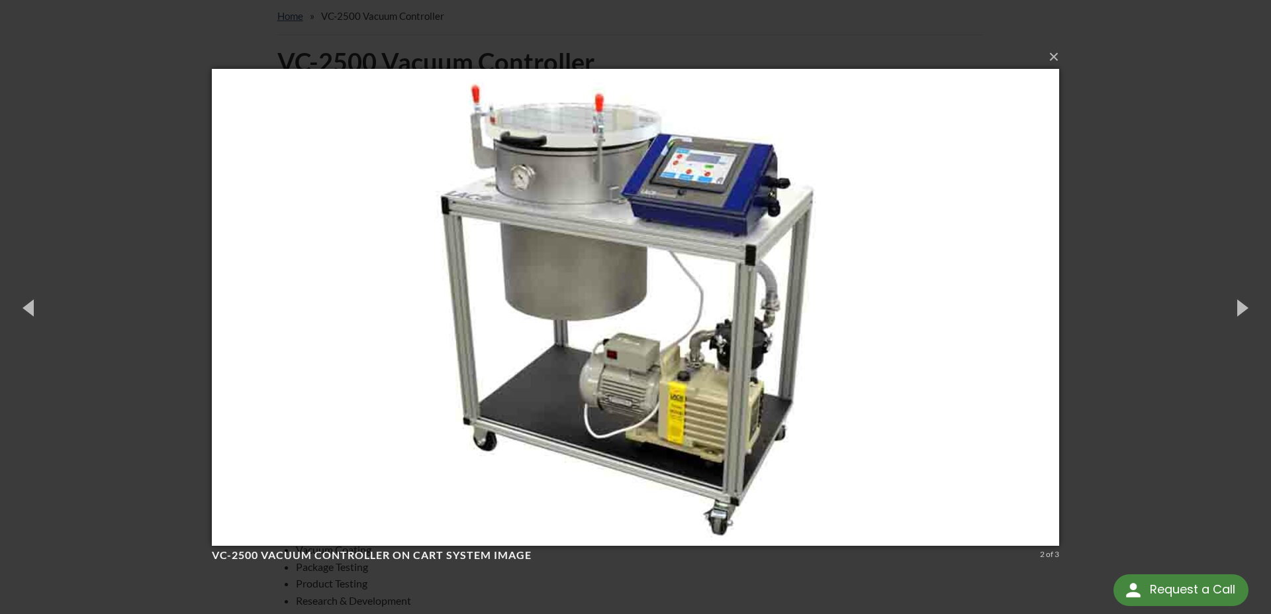 This screenshot has width=1271, height=614. Describe the element at coordinates (1133, 590) in the screenshot. I see `img: round button` at that location.